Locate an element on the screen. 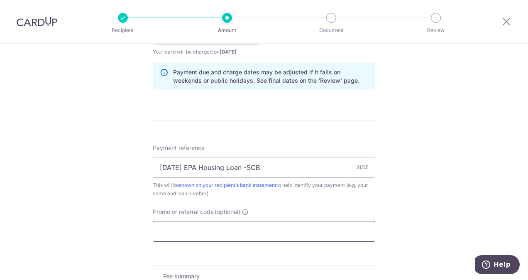  img: CardUp is located at coordinates (37, 22).